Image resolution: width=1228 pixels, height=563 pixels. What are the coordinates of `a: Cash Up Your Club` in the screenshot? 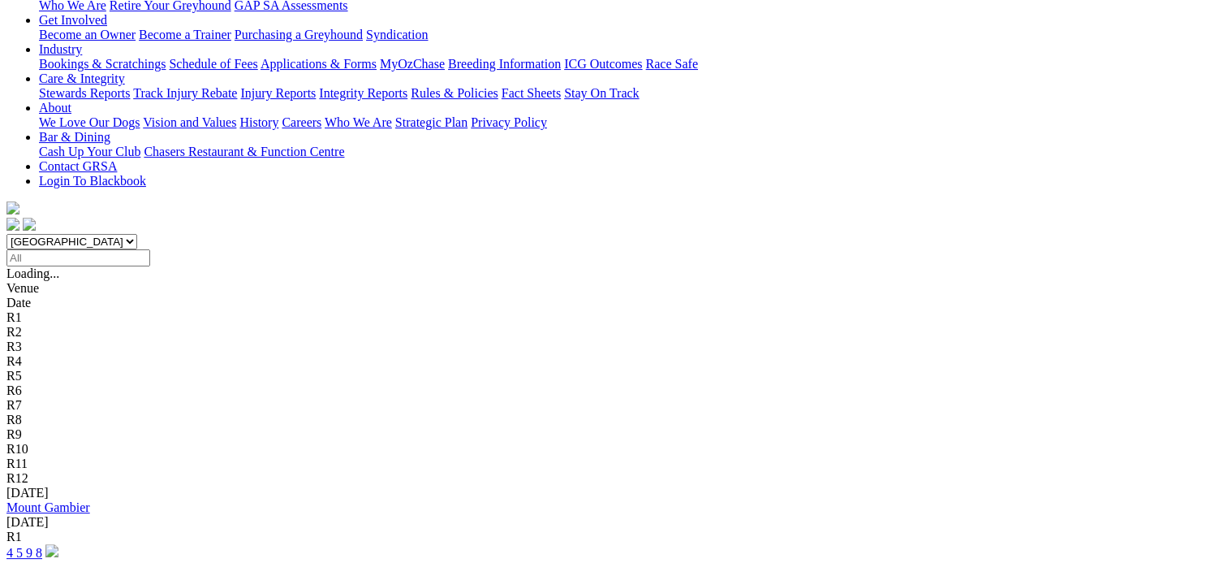 It's located at (89, 151).